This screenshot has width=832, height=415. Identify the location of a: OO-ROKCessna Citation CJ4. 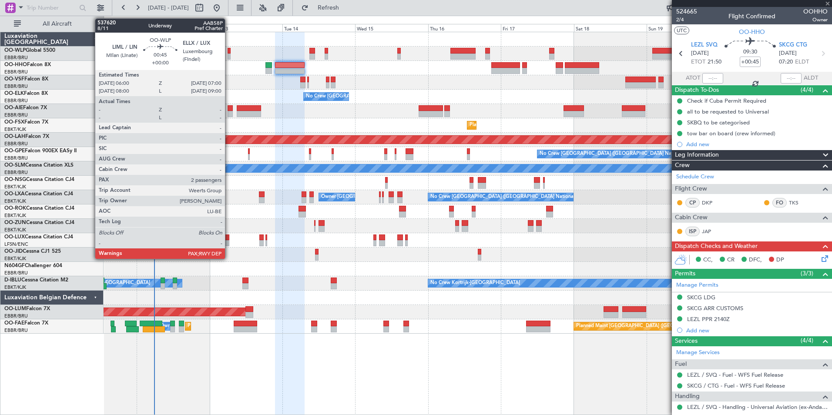
(39, 209).